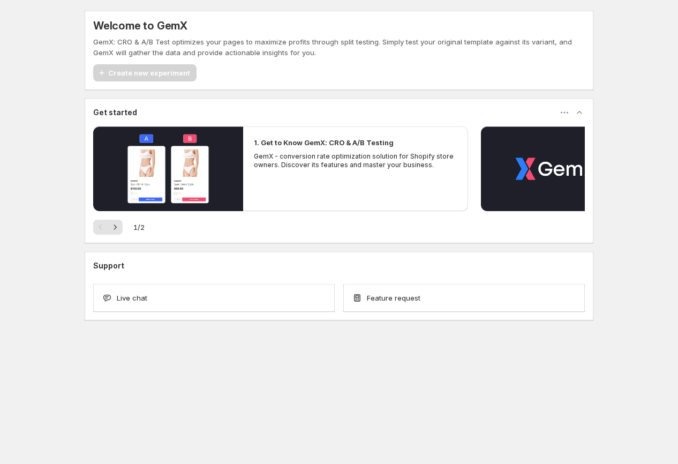 The image size is (678, 464). What do you see at coordinates (109, 266) in the screenshot?
I see `h3: Support` at bounding box center [109, 266].